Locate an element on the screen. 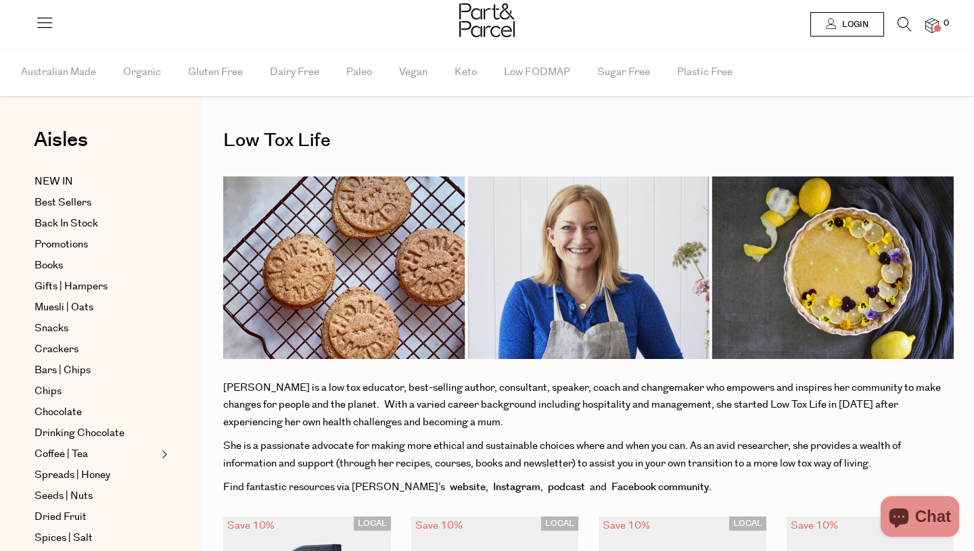 The width and height of the screenshot is (974, 551). span: Gluten Free is located at coordinates (215, 72).